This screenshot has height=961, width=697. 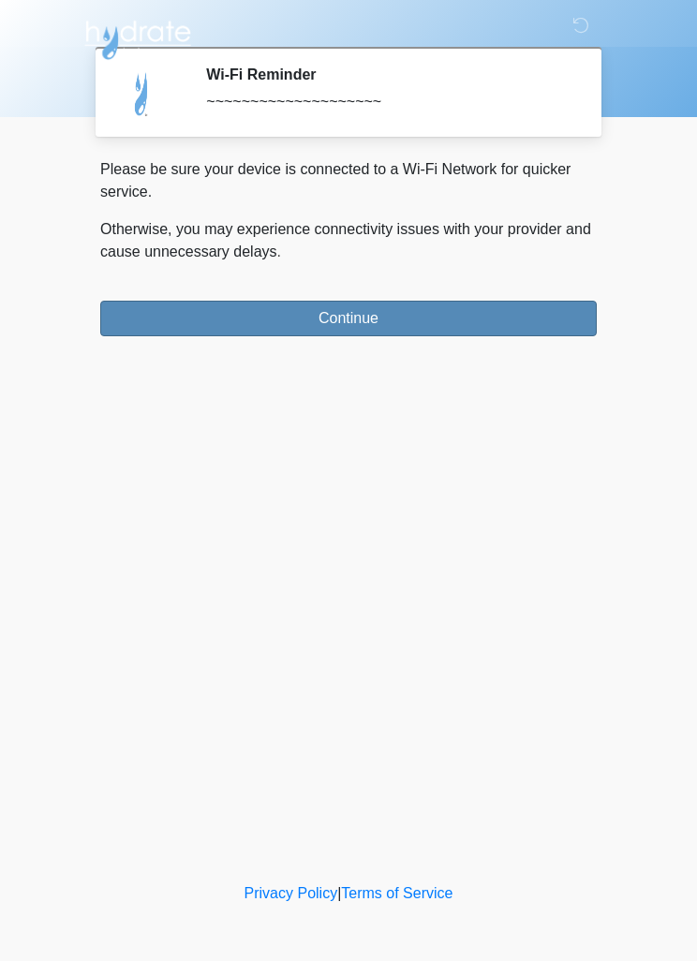 What do you see at coordinates (348, 241) in the screenshot?
I see `p: Otherwise, you may experience connectivity issues with your provider and cause unnecessary delays` at bounding box center [348, 241].